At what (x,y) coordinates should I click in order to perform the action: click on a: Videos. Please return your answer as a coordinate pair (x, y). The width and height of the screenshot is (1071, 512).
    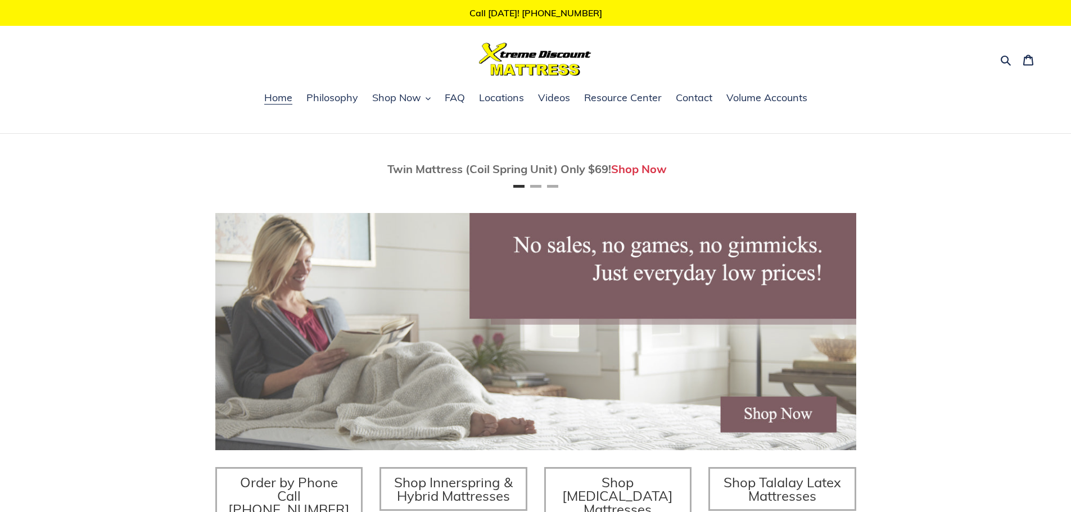
    Looking at the image, I should click on (554, 98).